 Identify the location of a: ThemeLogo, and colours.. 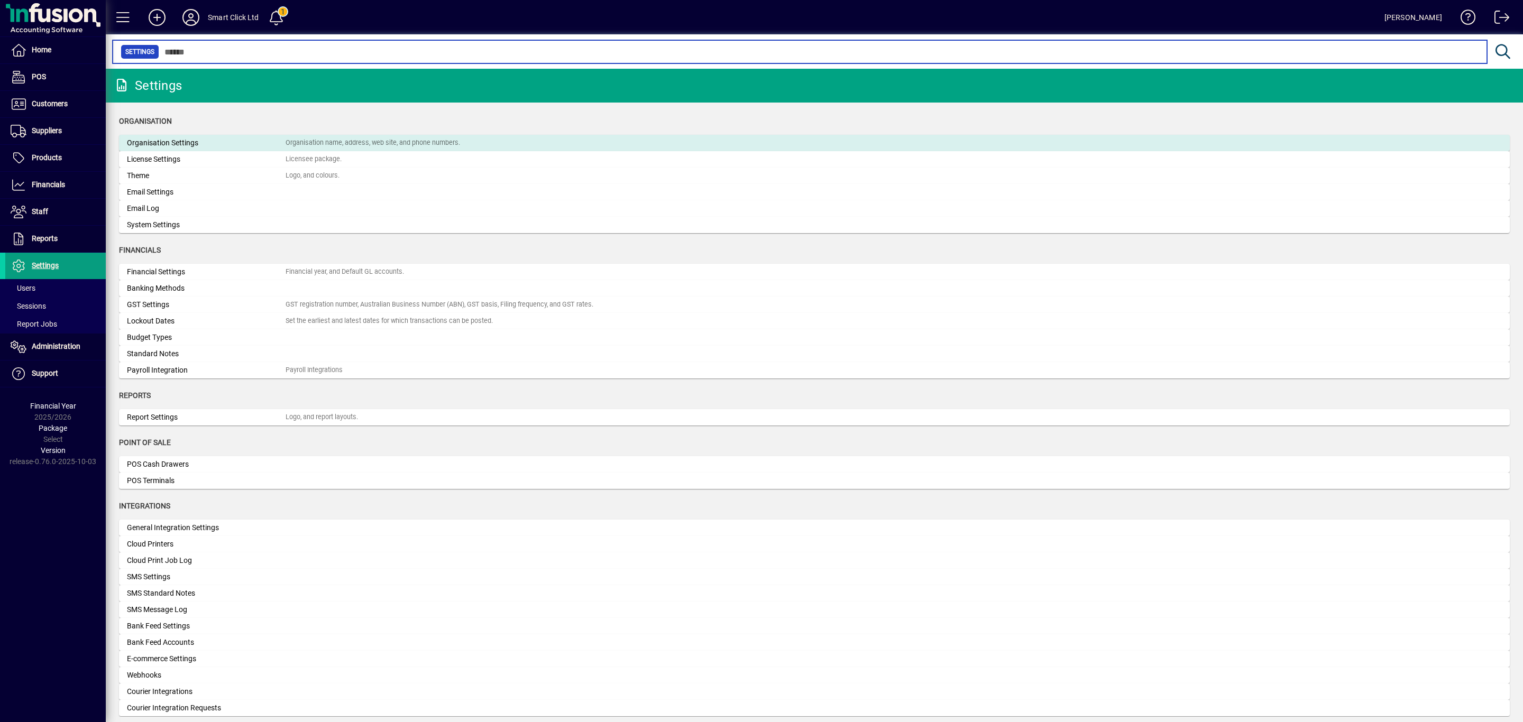
(814, 176).